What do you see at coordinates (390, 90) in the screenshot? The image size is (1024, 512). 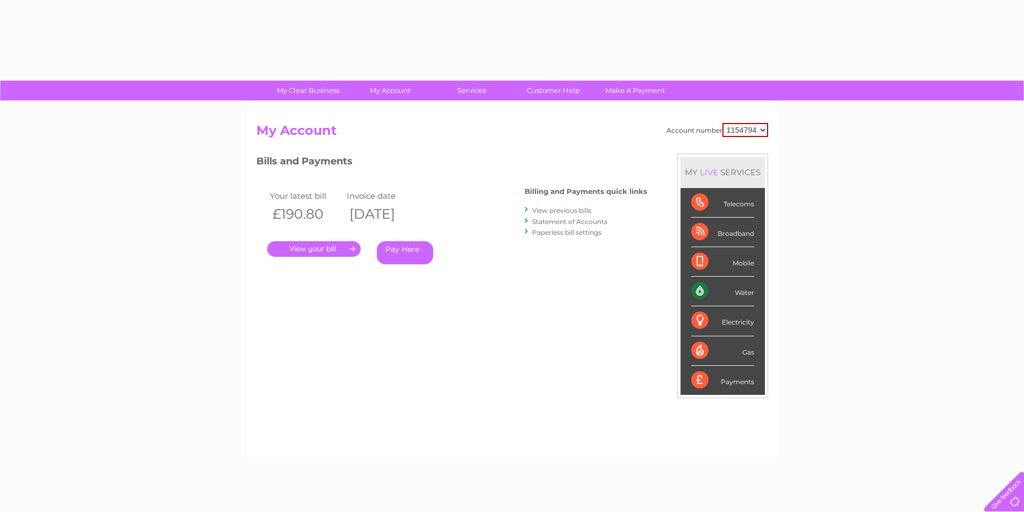 I see `a: My Account` at bounding box center [390, 90].